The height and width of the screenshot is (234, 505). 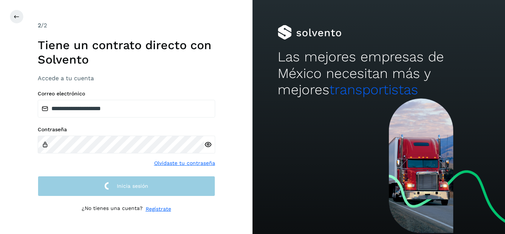 I want to click on label: Contraseña, so click(x=126, y=129).